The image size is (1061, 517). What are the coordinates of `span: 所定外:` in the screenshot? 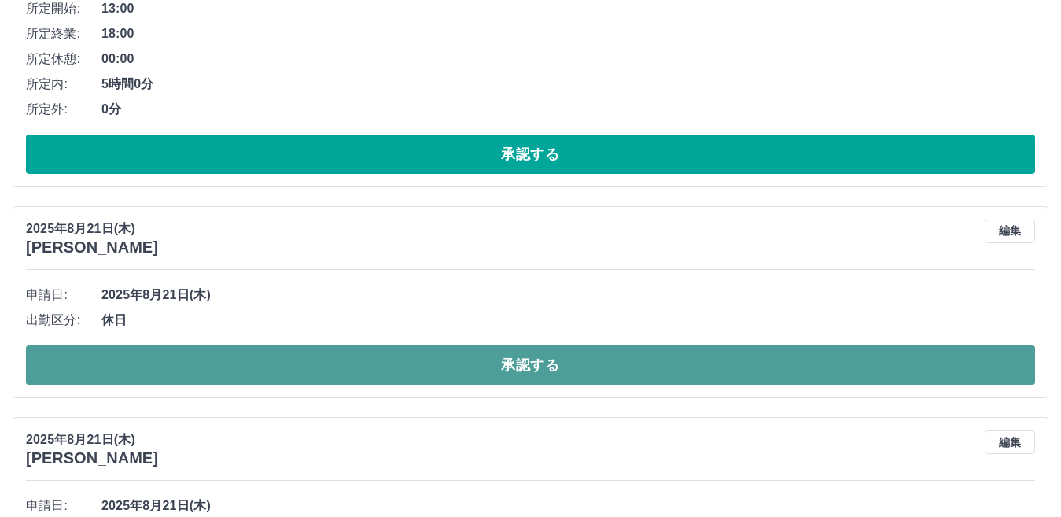 It's located at (64, 109).